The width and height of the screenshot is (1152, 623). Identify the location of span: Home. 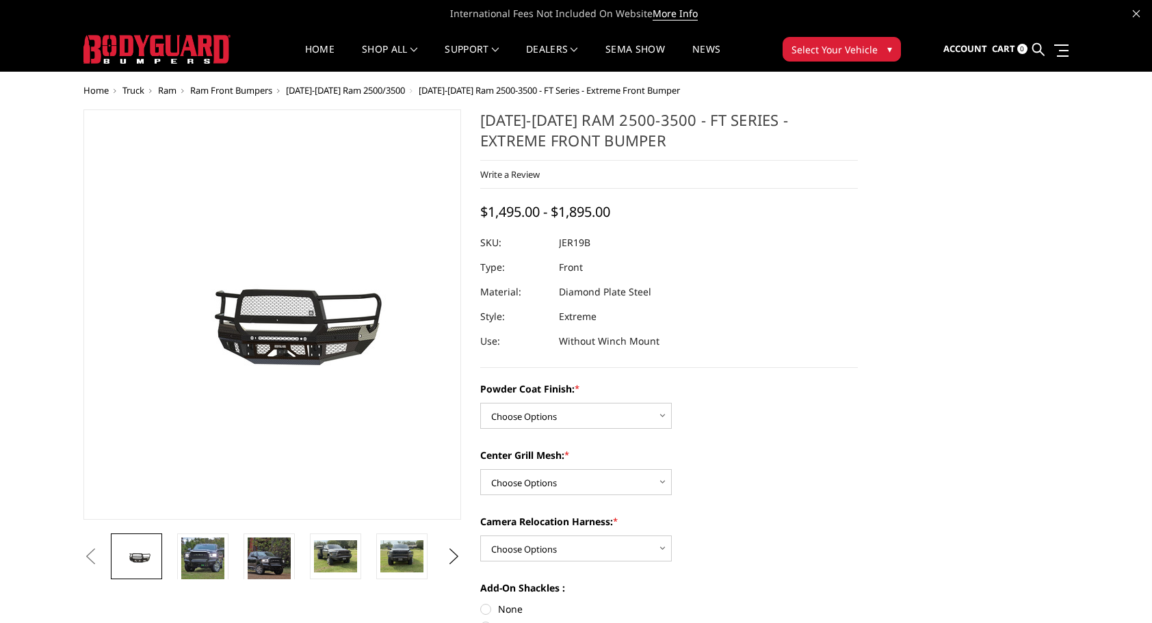
(96, 90).